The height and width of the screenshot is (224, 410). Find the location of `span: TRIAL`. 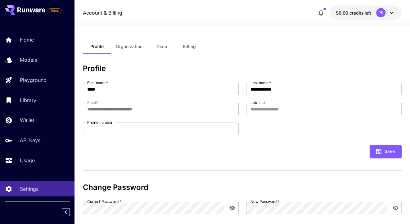

span: TRIAL is located at coordinates (55, 11).